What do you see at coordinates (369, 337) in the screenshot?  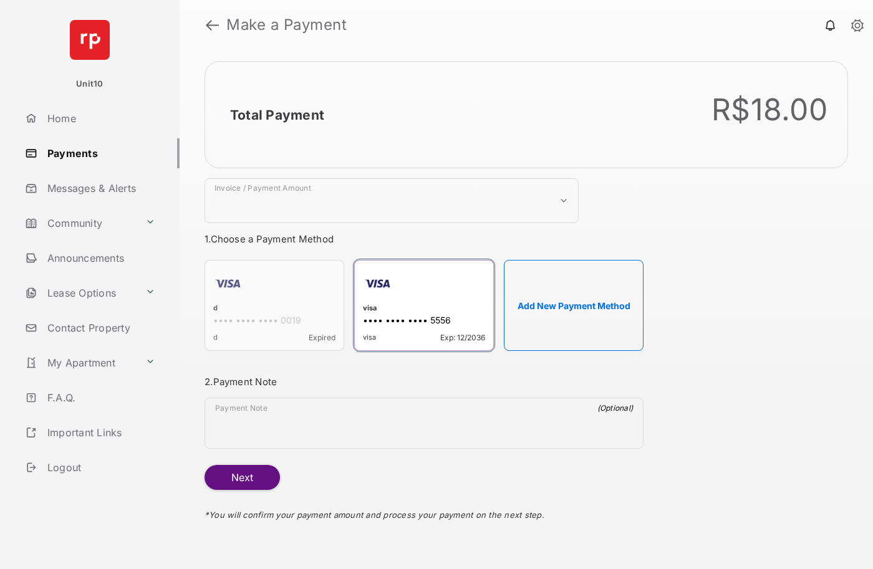 I see `span: visa` at bounding box center [369, 337].